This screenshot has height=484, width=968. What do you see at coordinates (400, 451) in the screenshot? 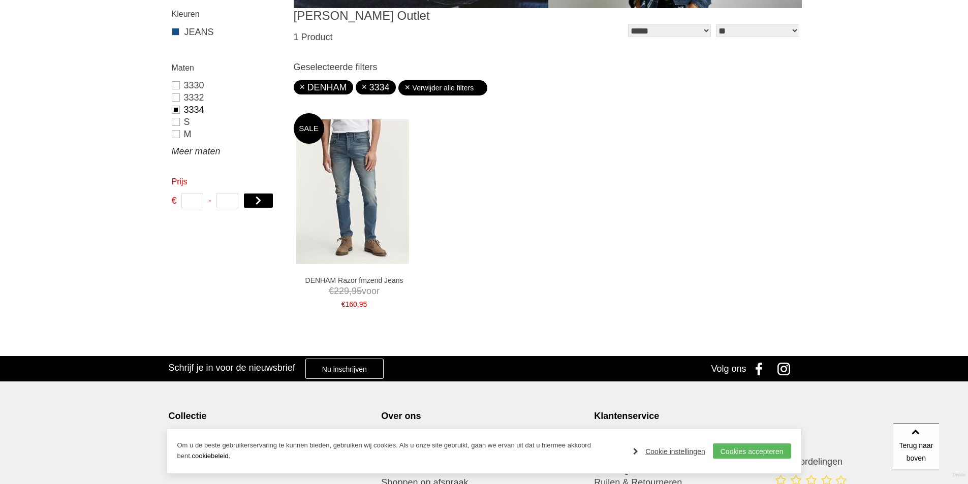
I see `p: Om u de beste gebruikerservaring te kunnen bieden, gebruiken wij cookies. Als u onze site gebruik...` at bounding box center [400, 451].